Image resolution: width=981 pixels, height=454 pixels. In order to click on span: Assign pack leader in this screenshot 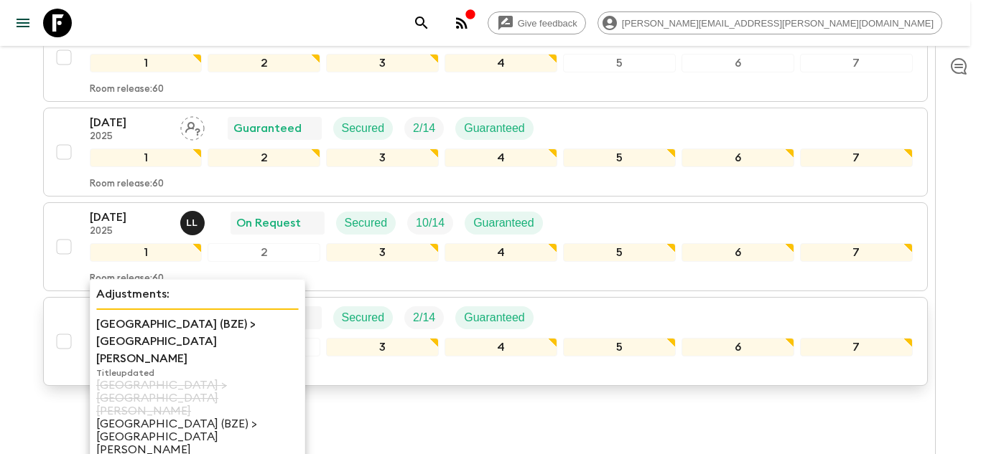, I will do `click(192, 126)`.